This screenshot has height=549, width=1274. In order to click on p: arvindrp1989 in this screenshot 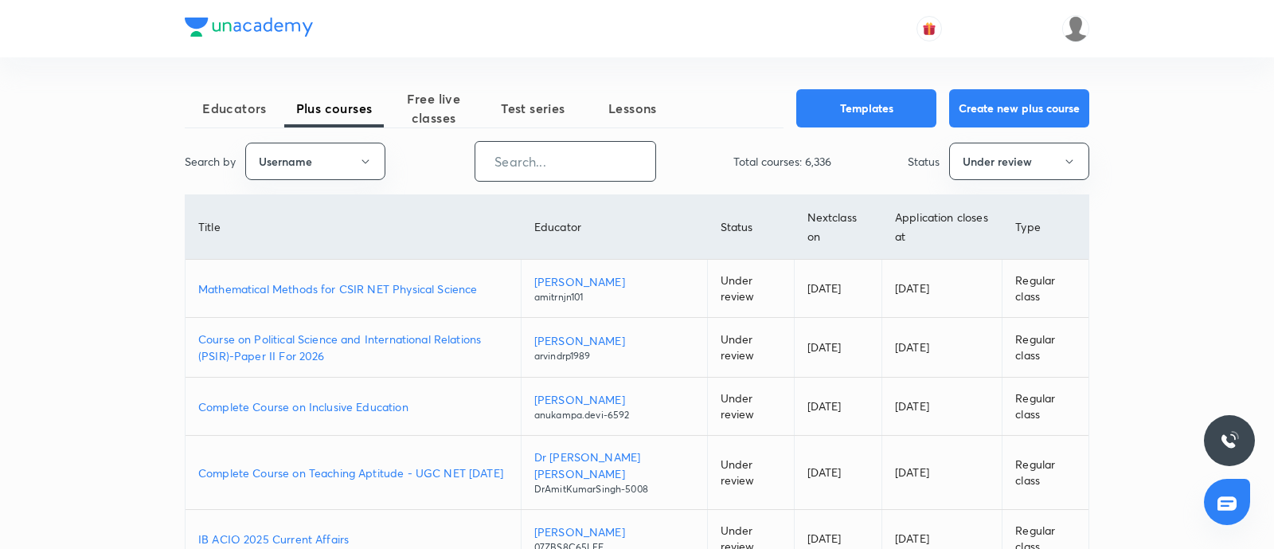, I will do `click(614, 356)`.